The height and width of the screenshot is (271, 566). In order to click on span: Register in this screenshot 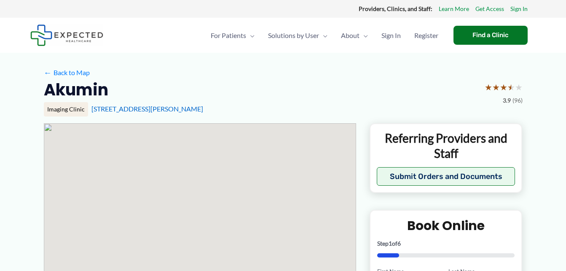, I will do `click(426, 35)`.